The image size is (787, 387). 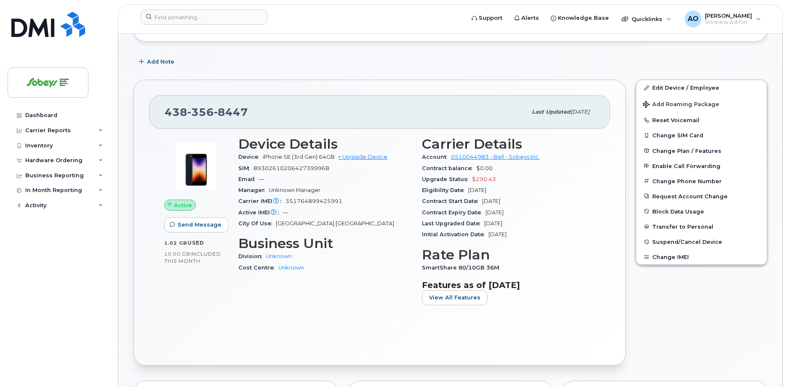 What do you see at coordinates (681, 105) in the screenshot?
I see `span: Add Roaming Package` at bounding box center [681, 105].